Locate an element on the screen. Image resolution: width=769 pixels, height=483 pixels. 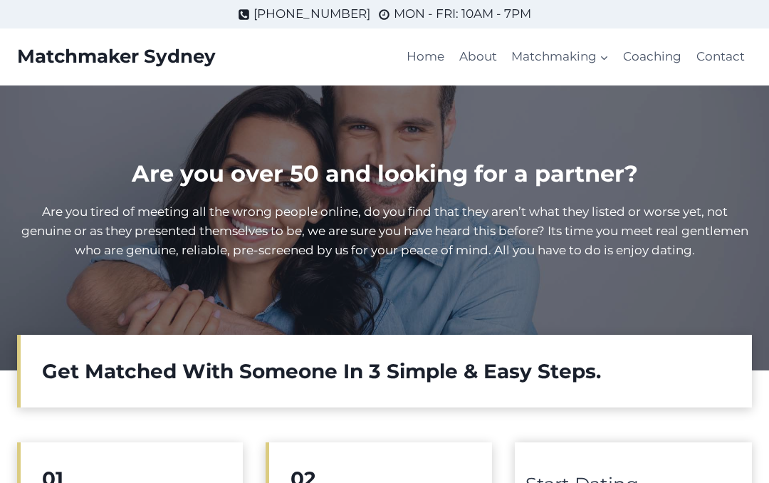
h1: Are you over 50 and looking for a partner? is located at coordinates (384, 174).